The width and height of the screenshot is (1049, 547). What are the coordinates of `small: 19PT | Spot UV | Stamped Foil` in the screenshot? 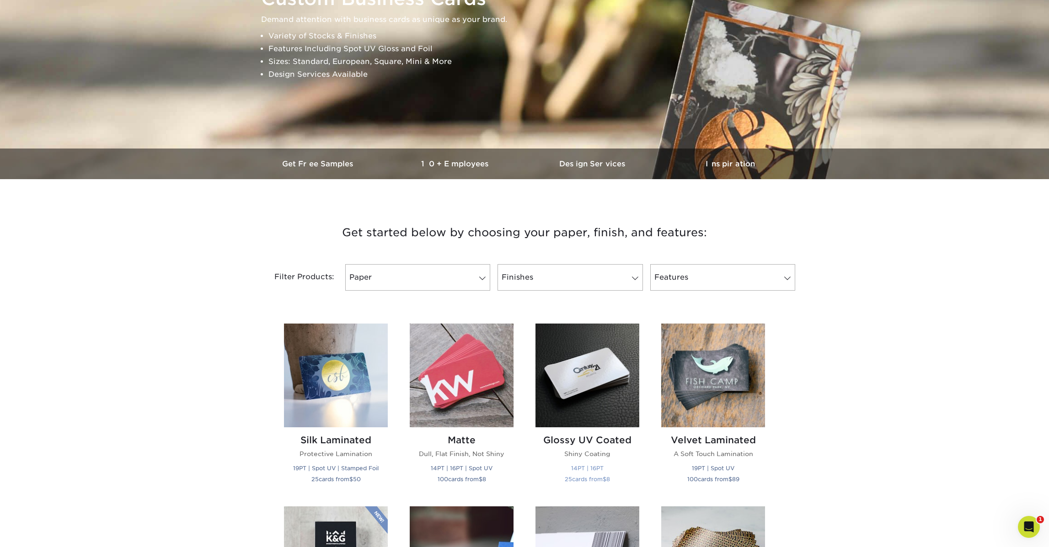 It's located at (336, 468).